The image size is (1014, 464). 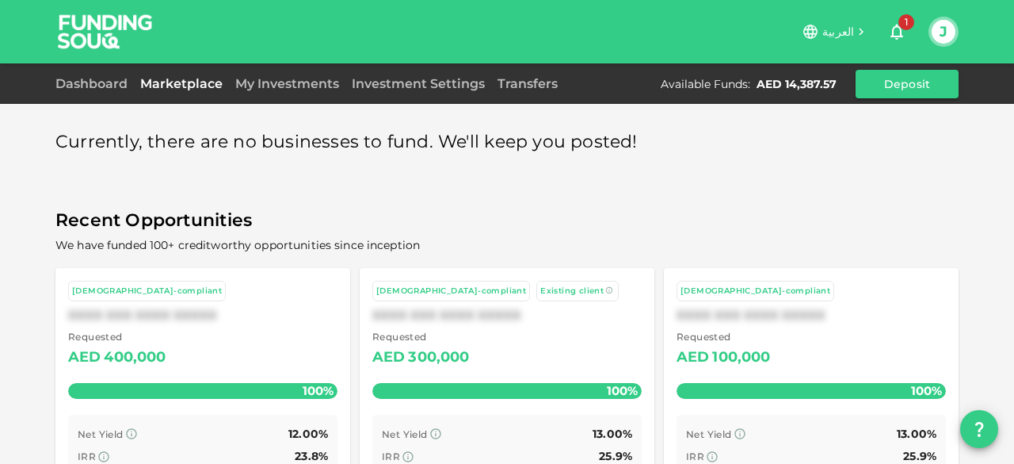 I want to click on div: Available Funds :, so click(x=705, y=84).